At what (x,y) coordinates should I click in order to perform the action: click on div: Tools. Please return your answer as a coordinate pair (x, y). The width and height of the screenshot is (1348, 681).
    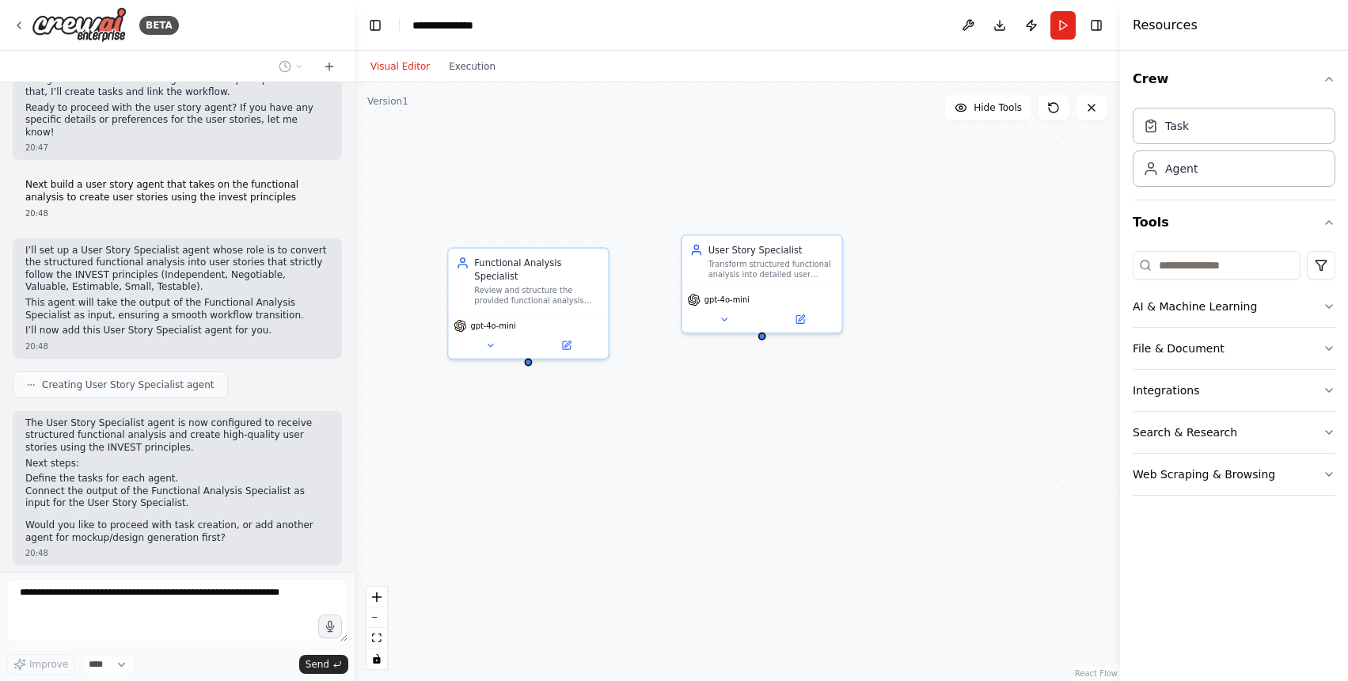
    Looking at the image, I should click on (1234, 376).